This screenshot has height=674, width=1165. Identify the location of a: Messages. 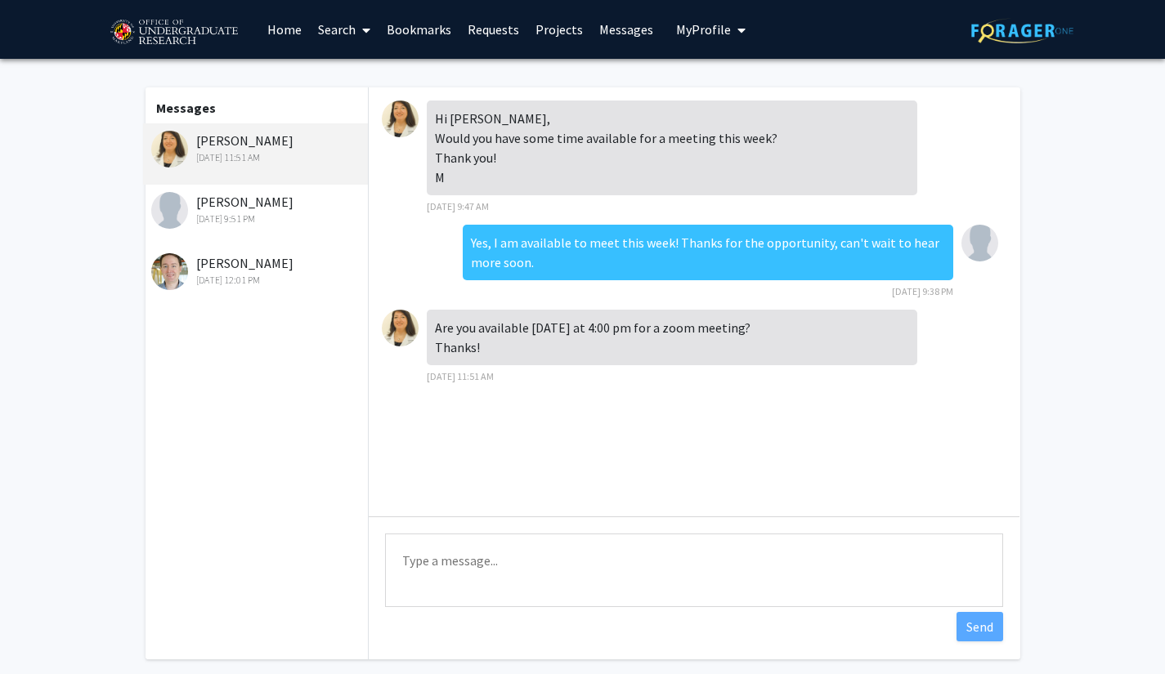
(626, 29).